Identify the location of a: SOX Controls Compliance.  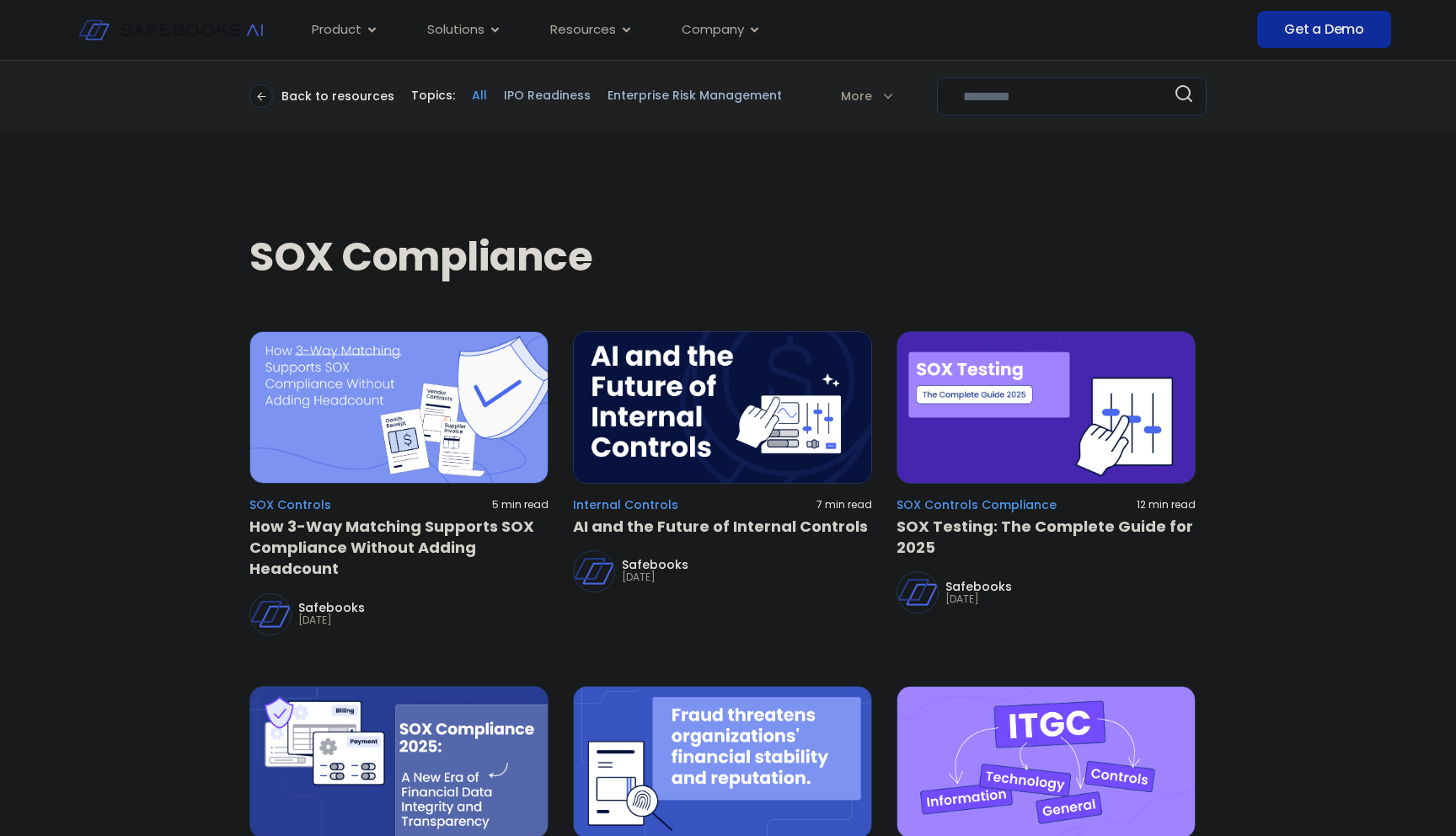
(976, 505).